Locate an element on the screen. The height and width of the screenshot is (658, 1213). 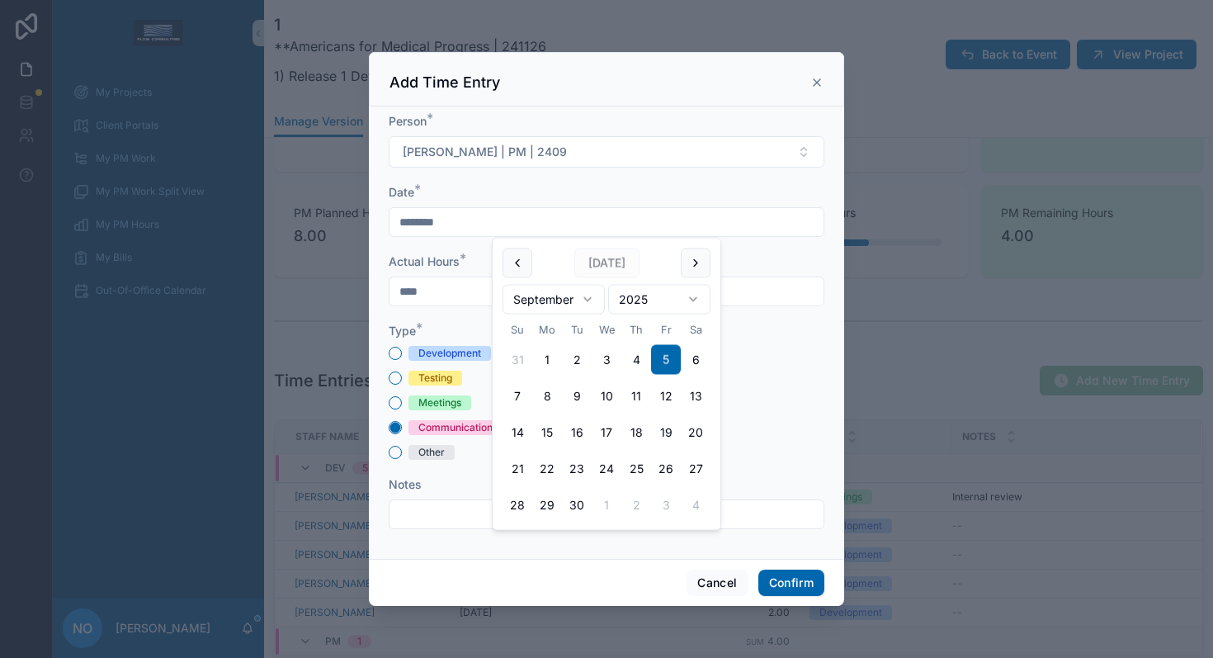
button: Saturday, September 20th, 2025 is located at coordinates (696, 432).